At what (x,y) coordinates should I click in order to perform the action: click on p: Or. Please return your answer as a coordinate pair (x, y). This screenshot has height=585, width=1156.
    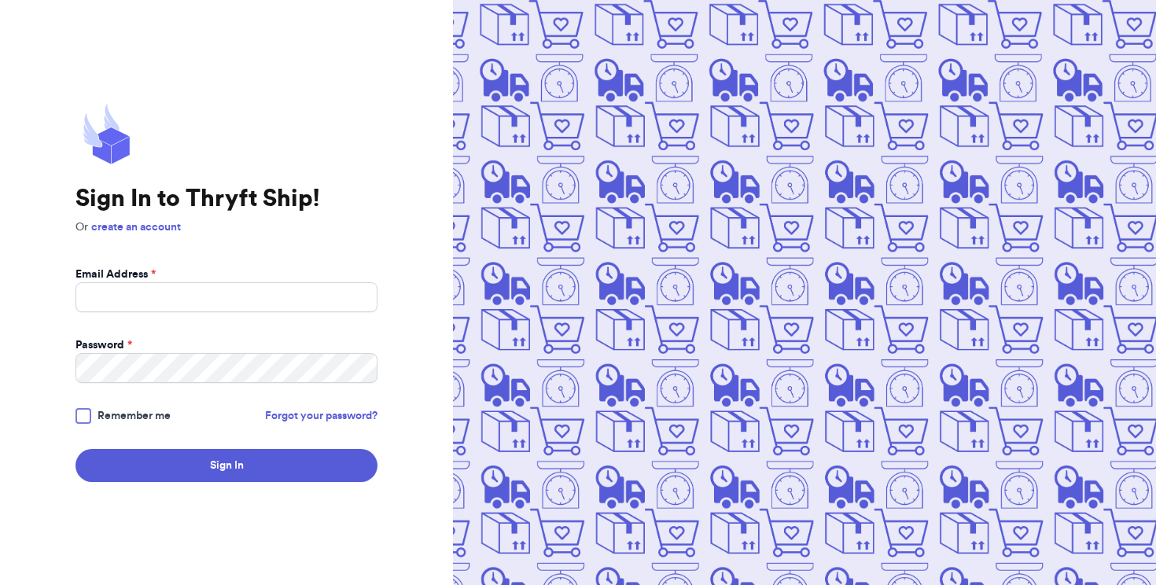
    Looking at the image, I should click on (226, 227).